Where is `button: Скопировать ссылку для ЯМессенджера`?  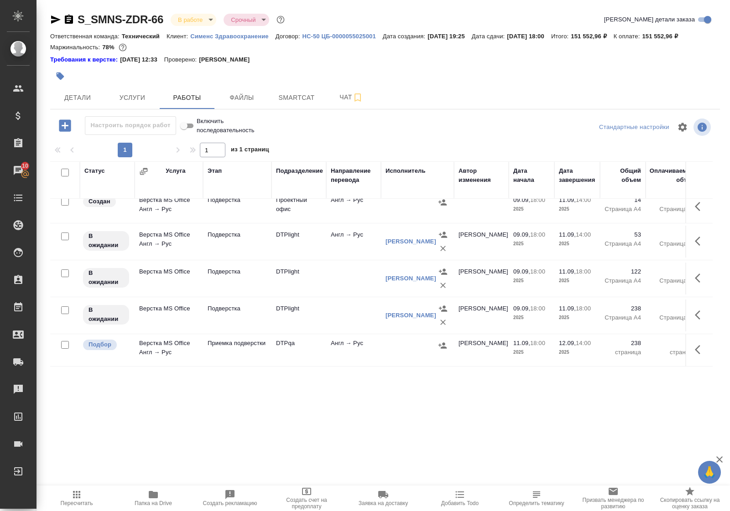
button: Скопировать ссылку для ЯМессенджера is located at coordinates (56, 20).